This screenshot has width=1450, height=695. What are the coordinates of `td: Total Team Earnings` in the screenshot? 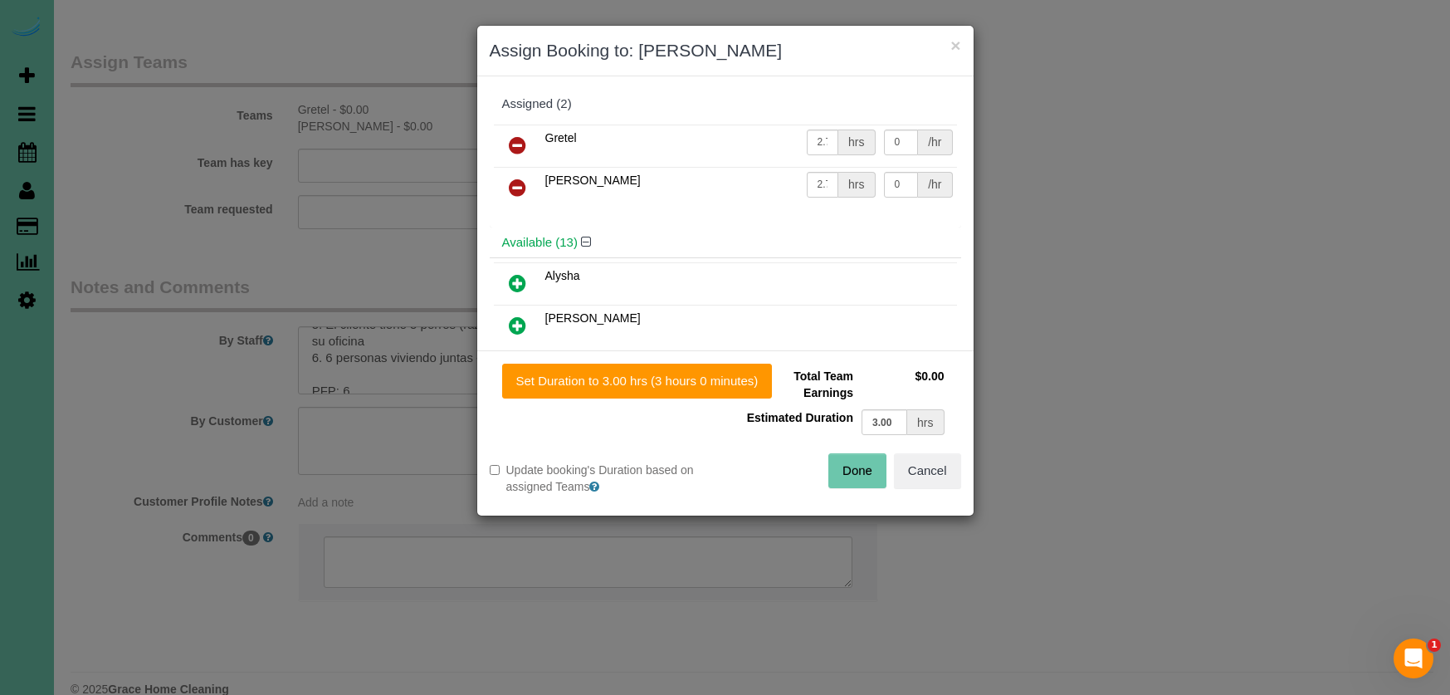 It's located at (798, 384).